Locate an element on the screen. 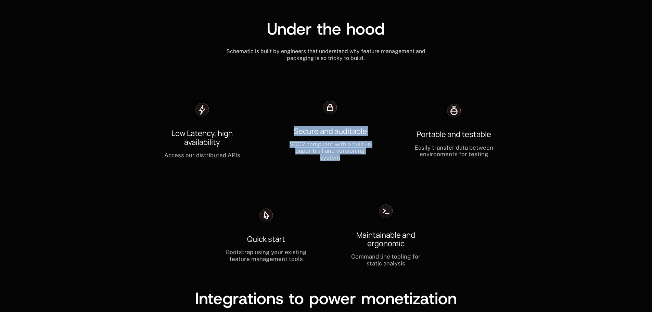  span: Under the hood is located at coordinates (326, 29).